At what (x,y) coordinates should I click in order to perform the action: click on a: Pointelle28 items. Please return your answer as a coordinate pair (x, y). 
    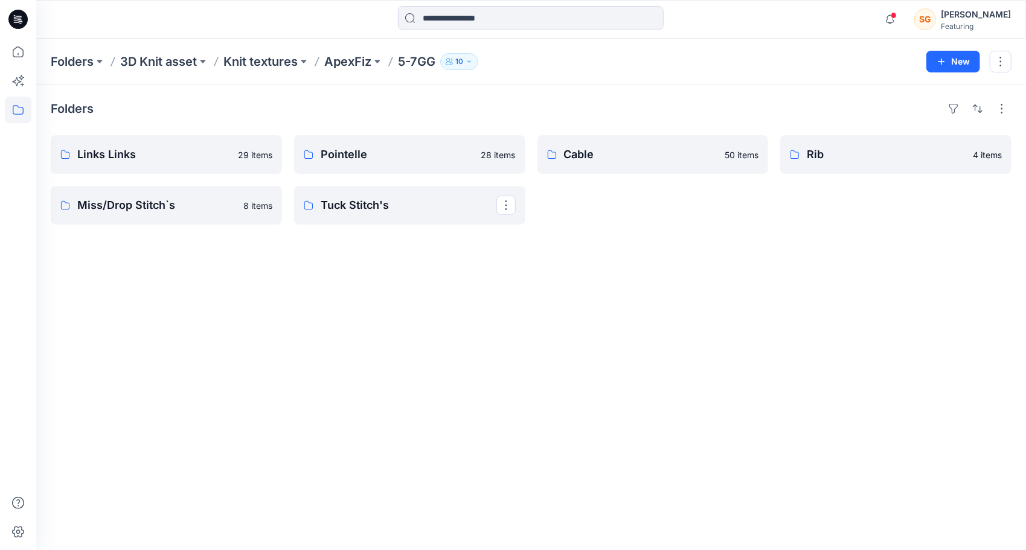
    Looking at the image, I should click on (409, 155).